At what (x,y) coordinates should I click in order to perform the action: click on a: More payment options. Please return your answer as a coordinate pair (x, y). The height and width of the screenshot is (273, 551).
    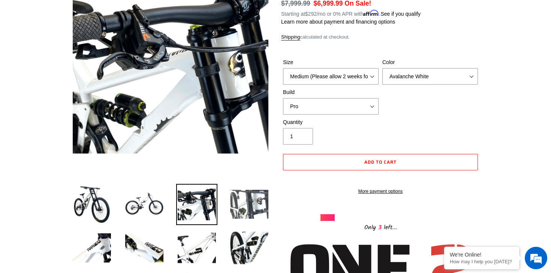
    Looking at the image, I should click on (380, 191).